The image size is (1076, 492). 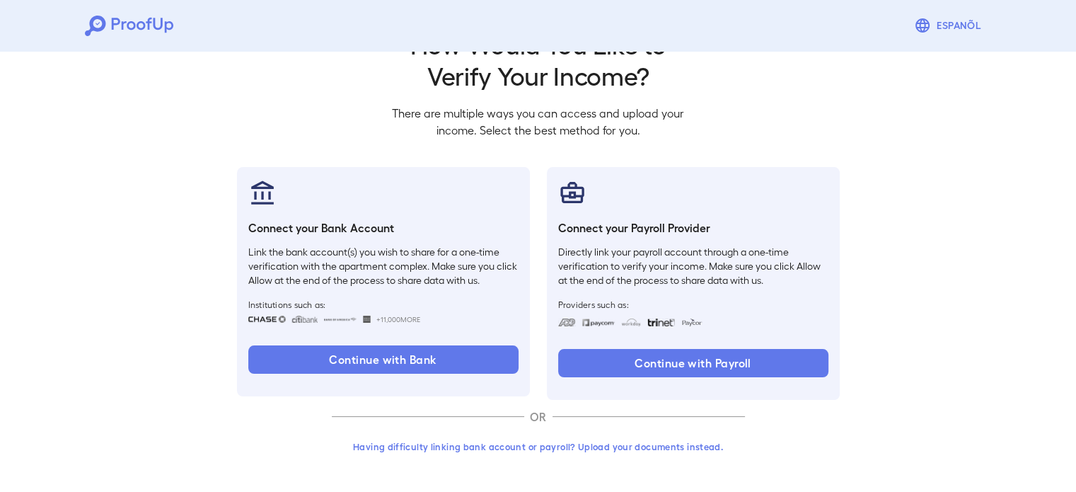 I want to click on img: payrollProvider.svg, so click(x=573, y=192).